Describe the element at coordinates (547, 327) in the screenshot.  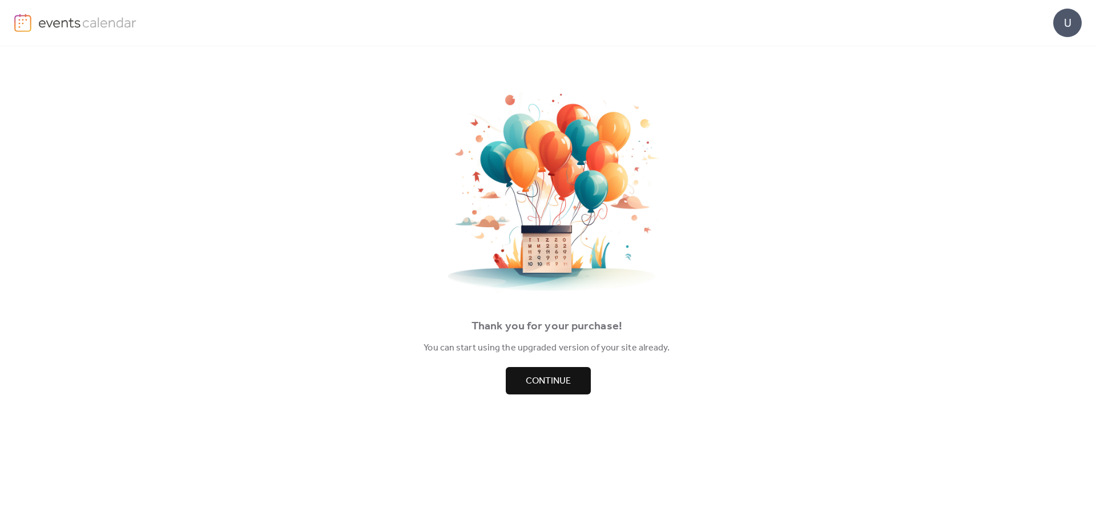
I see `div: Thank you for your purchase!` at that location.